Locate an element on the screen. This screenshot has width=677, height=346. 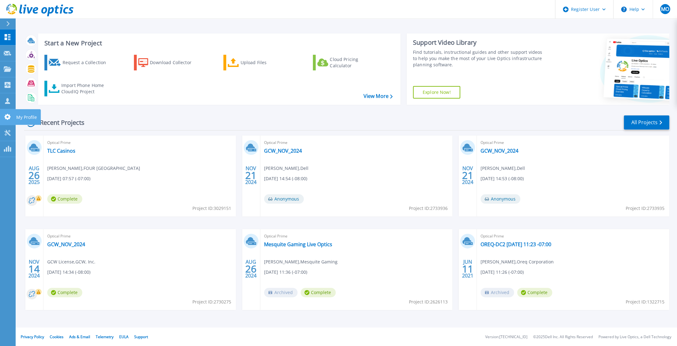
li: Powered by Live Optics, a Dell Technology is located at coordinates (635, 337).